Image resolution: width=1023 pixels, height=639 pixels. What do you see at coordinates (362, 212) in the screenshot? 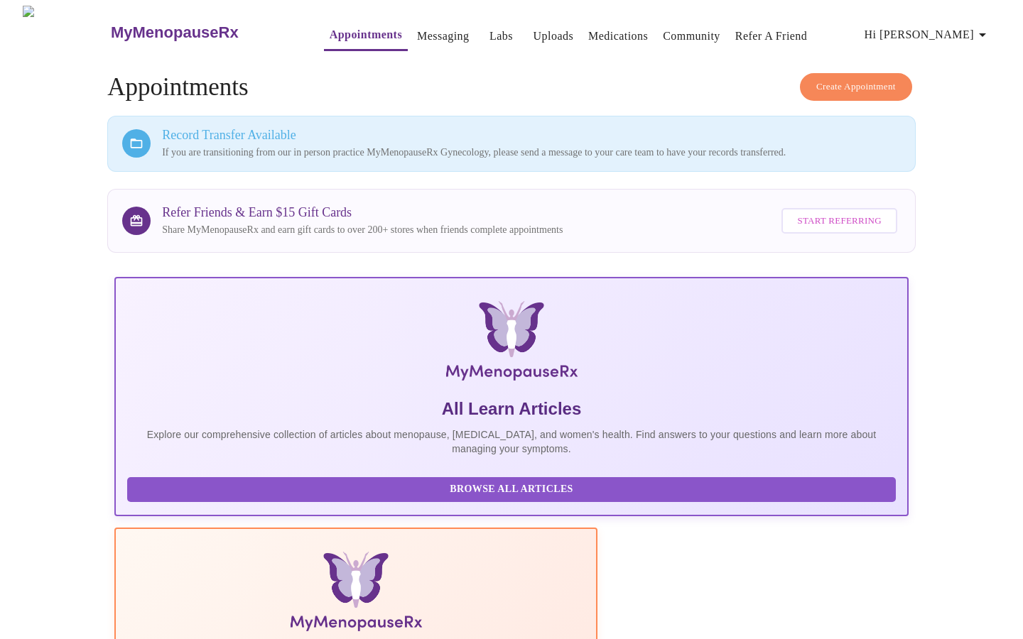
I see `h3: Refer Friends & Earn $15 Gift Cards` at bounding box center [362, 212].